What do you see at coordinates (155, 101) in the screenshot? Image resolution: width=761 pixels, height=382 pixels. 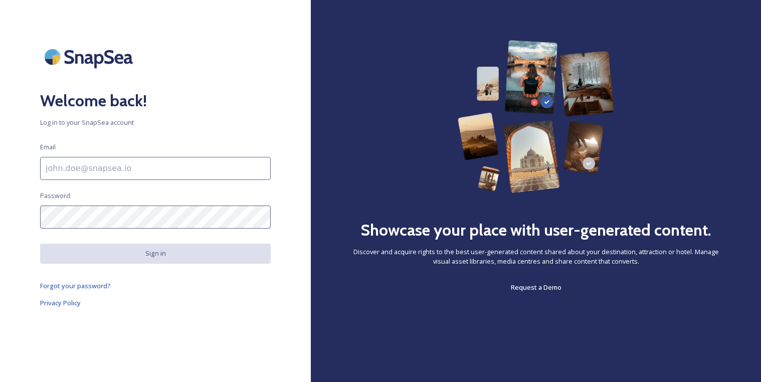 I see `h2: Welcome back!` at bounding box center [155, 101].